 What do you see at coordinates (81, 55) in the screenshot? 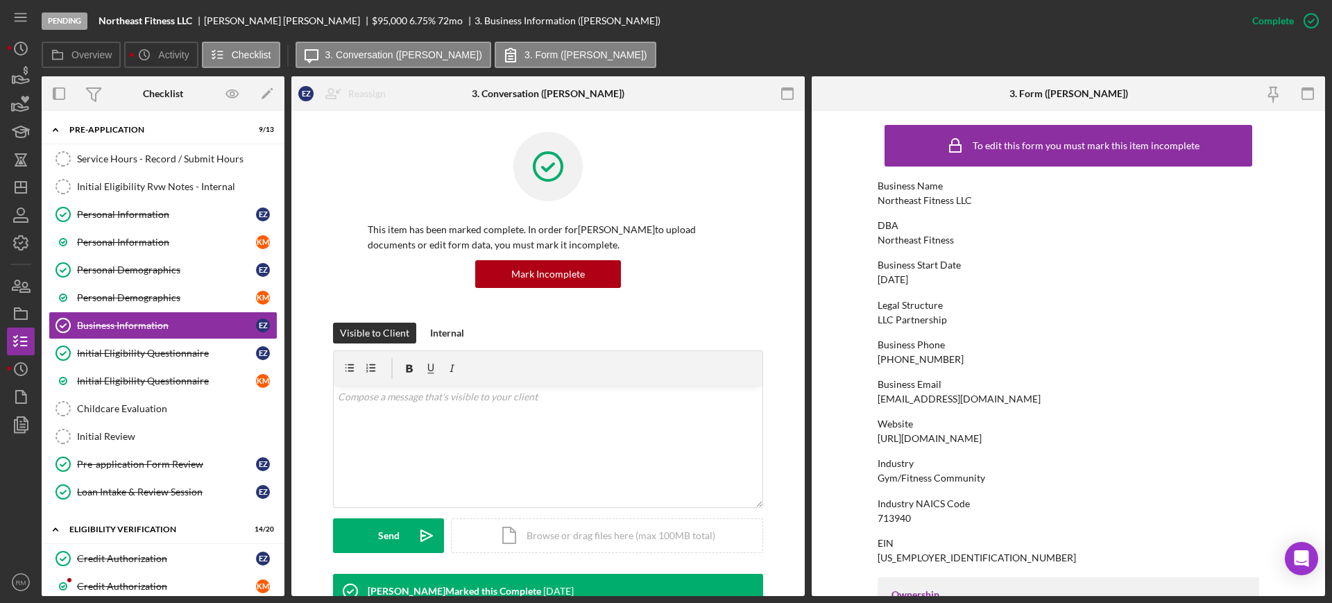
I see `button: Overview` at bounding box center [81, 55].